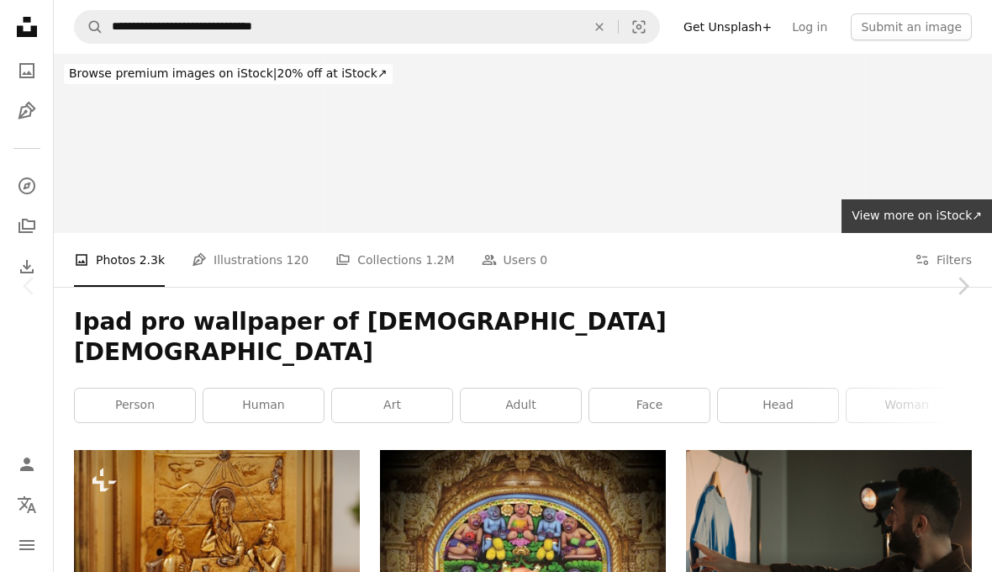  What do you see at coordinates (543, 260) in the screenshot?
I see `span: 0` at bounding box center [543, 260].